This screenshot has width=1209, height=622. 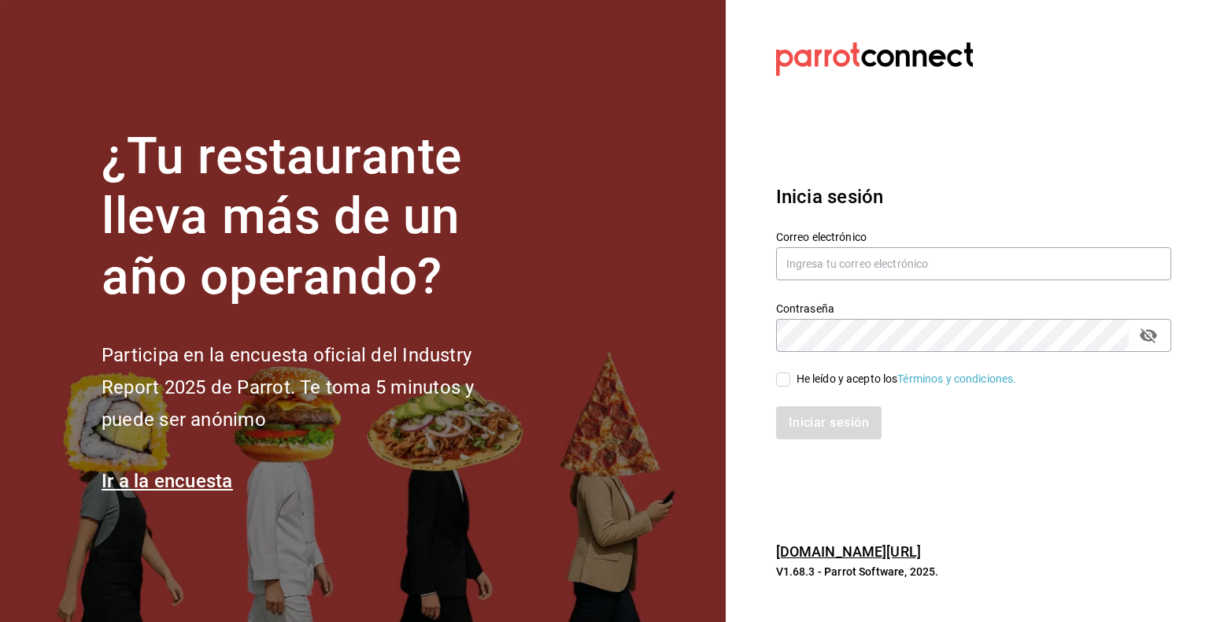 I want to click on p: V1.68.3 - Parrot Software, 2025., so click(x=974, y=571).